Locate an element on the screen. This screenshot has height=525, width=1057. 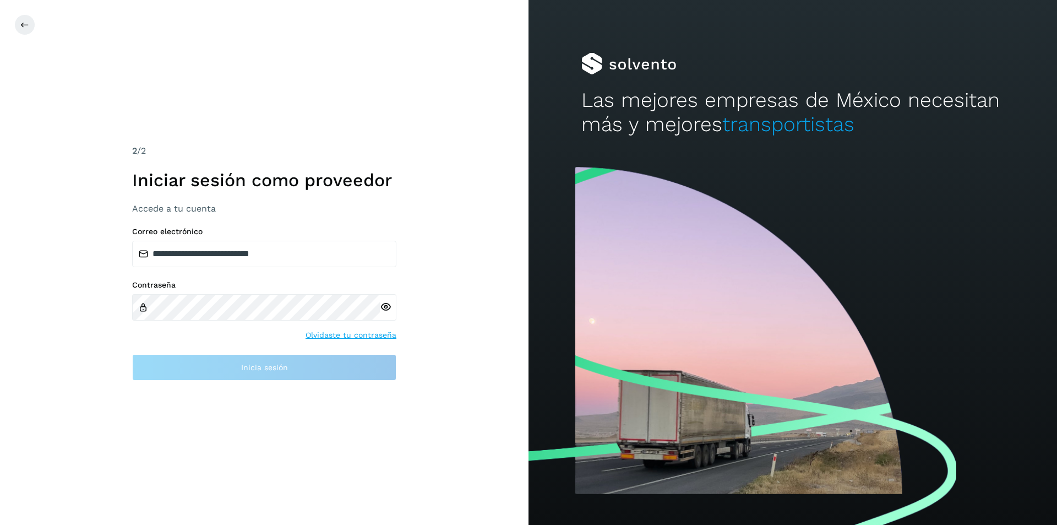
span: Inicia sesión is located at coordinates (264, 367).